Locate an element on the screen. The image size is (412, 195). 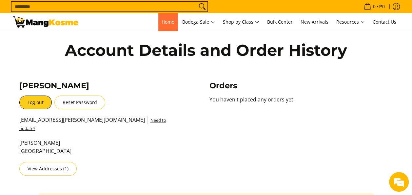
img: Account | Mang Kosme is located at coordinates (46, 22).